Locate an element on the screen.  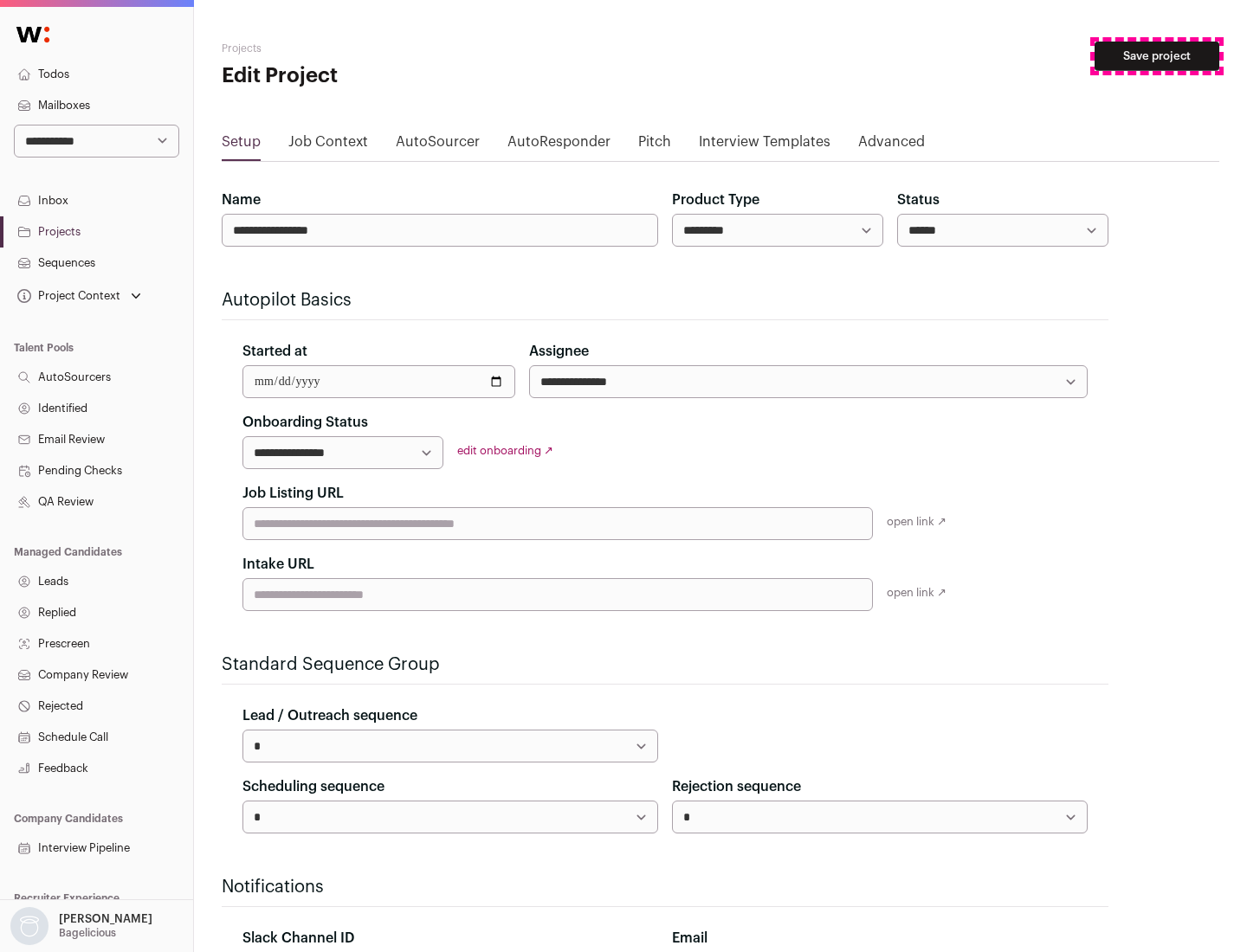
a: Setup is located at coordinates (241, 146).